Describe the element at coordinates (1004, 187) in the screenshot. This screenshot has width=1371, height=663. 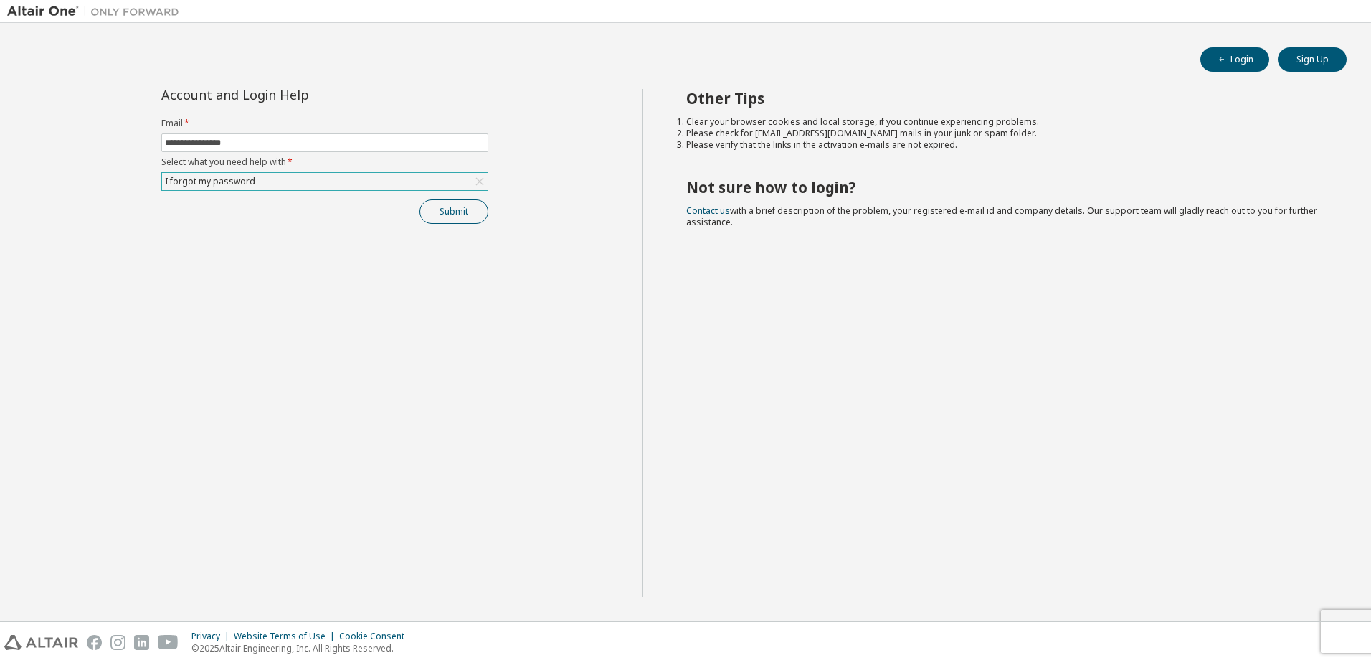
I see `h2: Not sure how to login?` at that location.